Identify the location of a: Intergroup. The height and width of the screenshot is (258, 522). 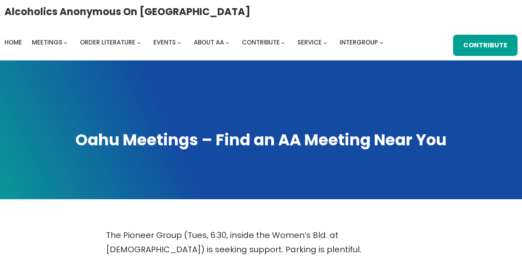
(359, 42).